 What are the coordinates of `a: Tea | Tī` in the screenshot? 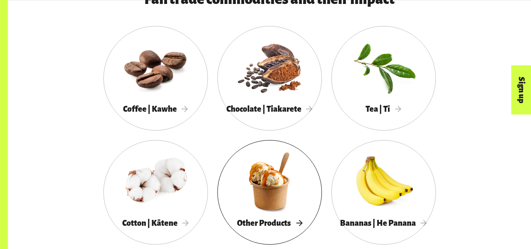 It's located at (383, 78).